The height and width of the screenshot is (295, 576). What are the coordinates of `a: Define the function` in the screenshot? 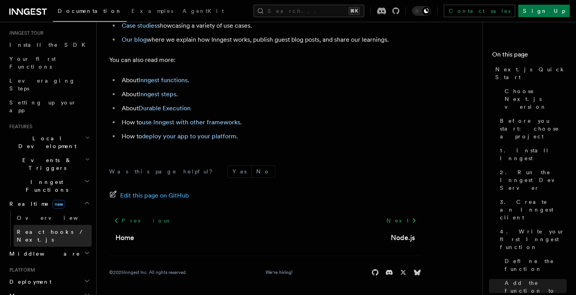 It's located at (534, 265).